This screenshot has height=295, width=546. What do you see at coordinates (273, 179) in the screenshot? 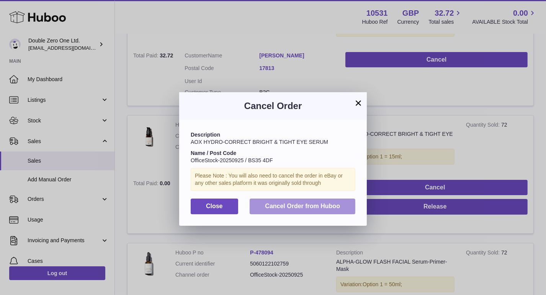
I see `div: Please Note : You will also need to cancel the order in eBay or any other sales platform it was o...` at bounding box center [273, 179].